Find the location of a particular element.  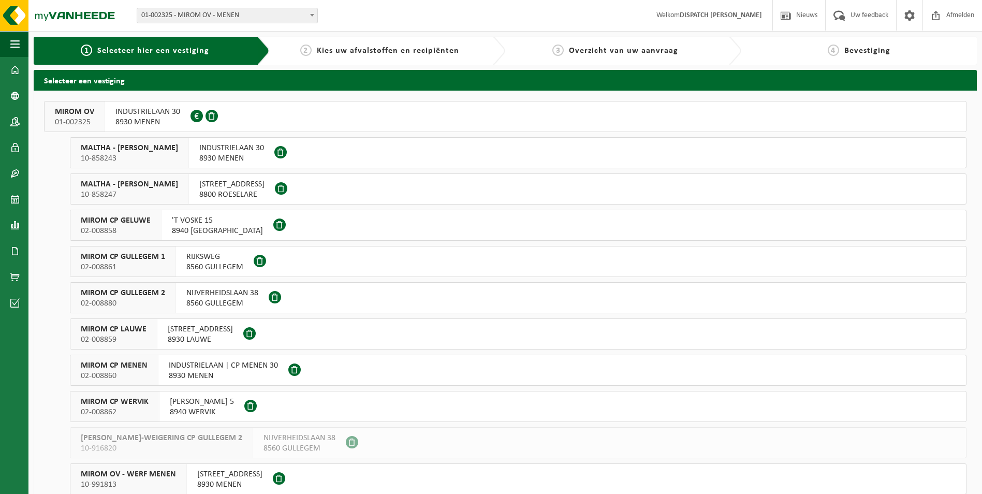

span: 02-008859 is located at coordinates (113, 340).